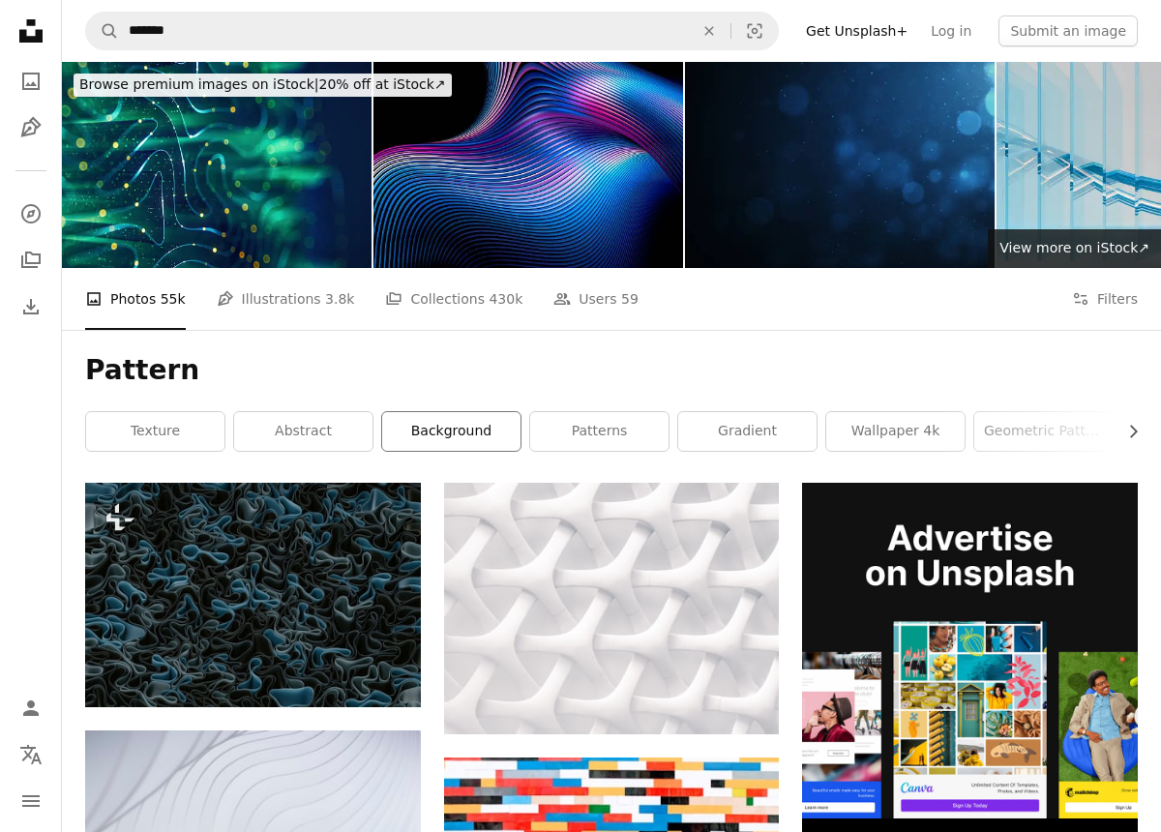  Describe the element at coordinates (252, 595) in the screenshot. I see `a: a black and blue abstract background with wavy shapes` at that location.